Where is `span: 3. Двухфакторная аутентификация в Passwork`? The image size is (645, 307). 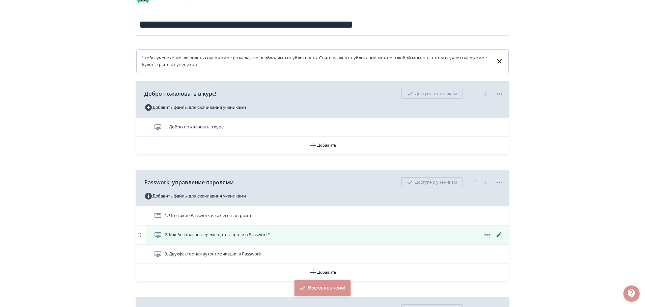 span: 3. Двухфакторная аутентификация в Passwork is located at coordinates (213, 254).